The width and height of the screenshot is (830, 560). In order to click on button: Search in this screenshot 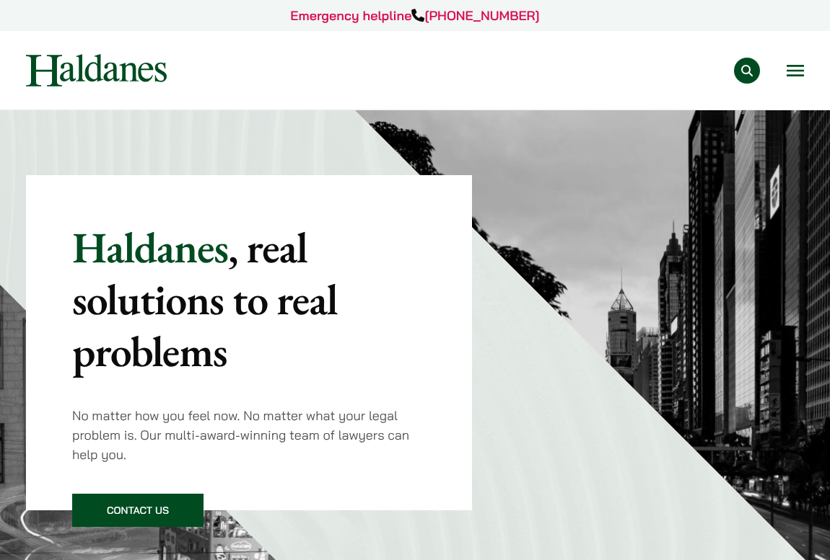, I will do `click(747, 71)`.